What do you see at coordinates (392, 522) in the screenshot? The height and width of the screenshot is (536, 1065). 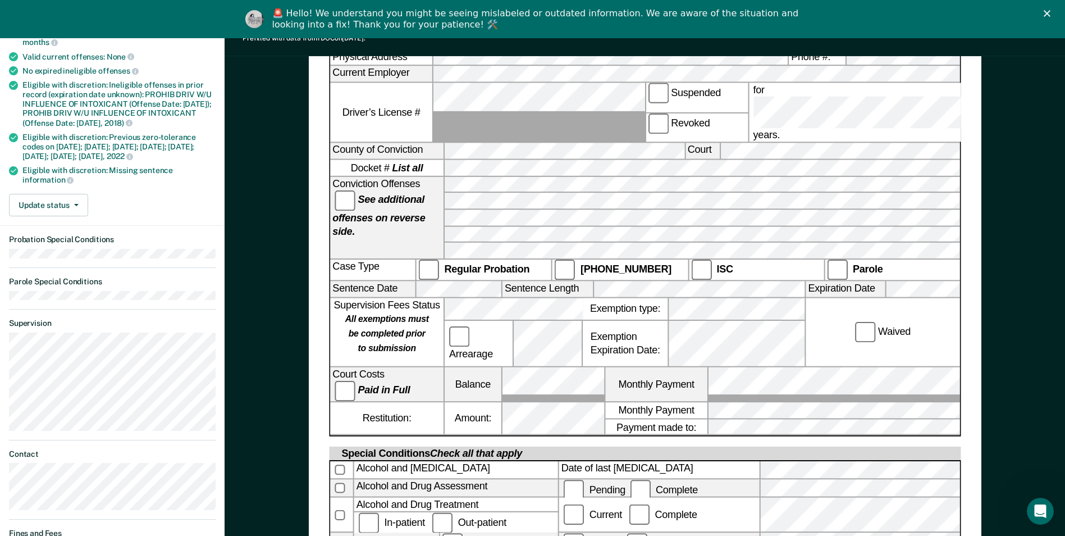 I see `label: In-patient` at bounding box center [392, 522].